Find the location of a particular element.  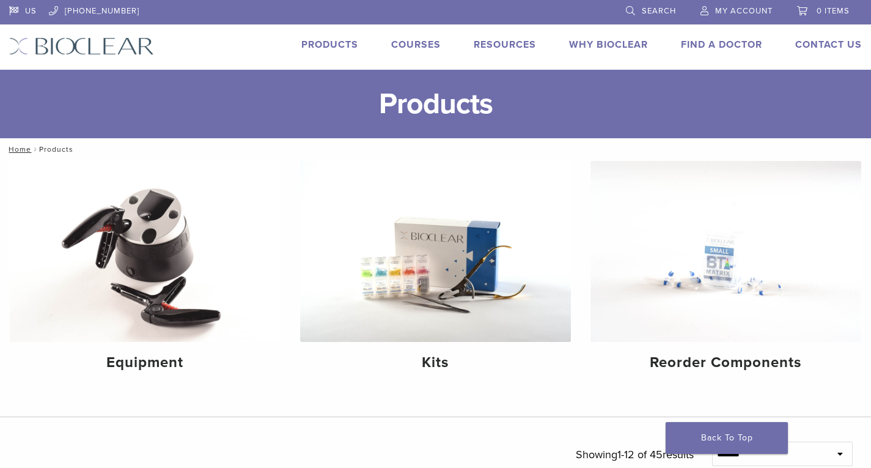

img: Kits is located at coordinates (435, 251).